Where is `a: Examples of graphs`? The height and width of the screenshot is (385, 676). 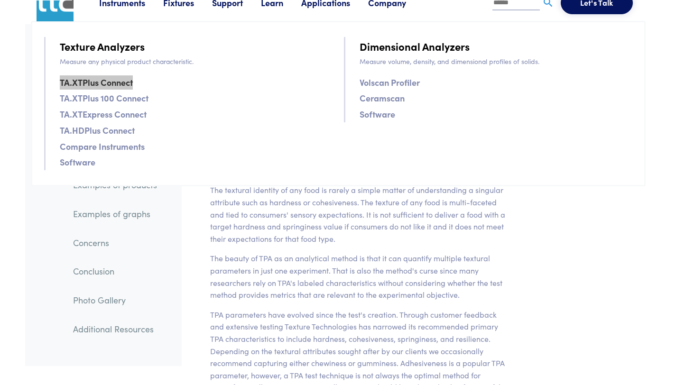 a: Examples of graphs is located at coordinates (118, 214).